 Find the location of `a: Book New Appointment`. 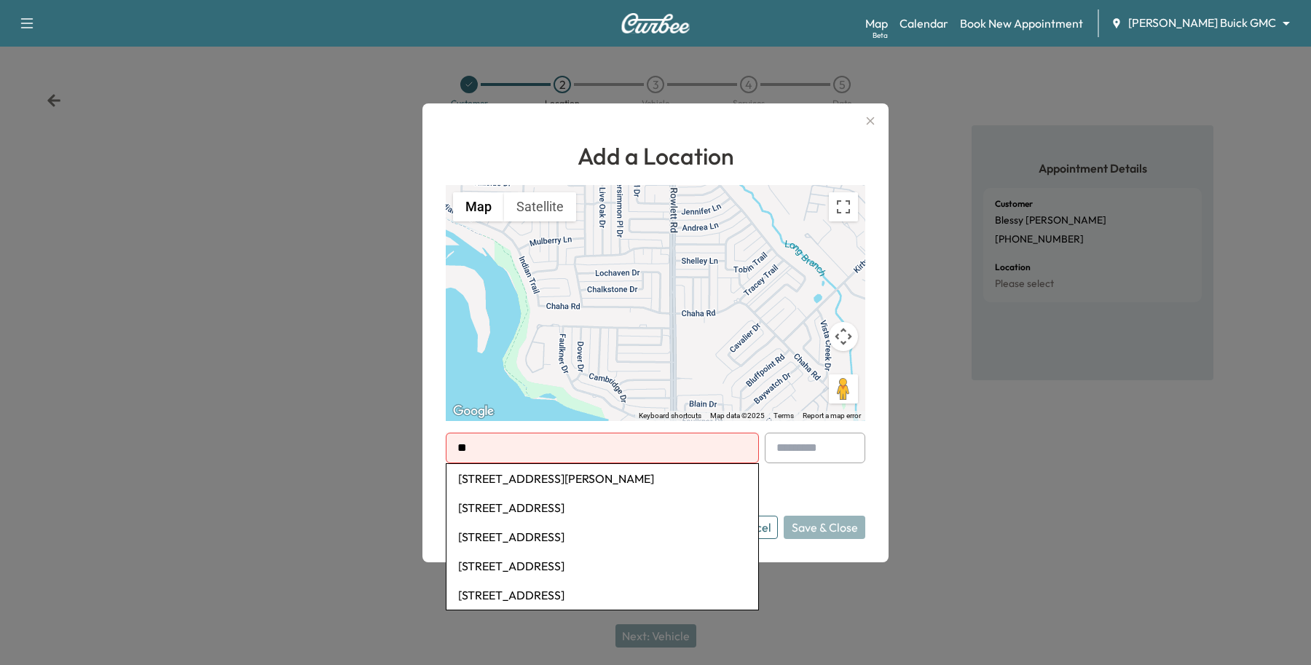

a: Book New Appointment is located at coordinates (1021, 23).